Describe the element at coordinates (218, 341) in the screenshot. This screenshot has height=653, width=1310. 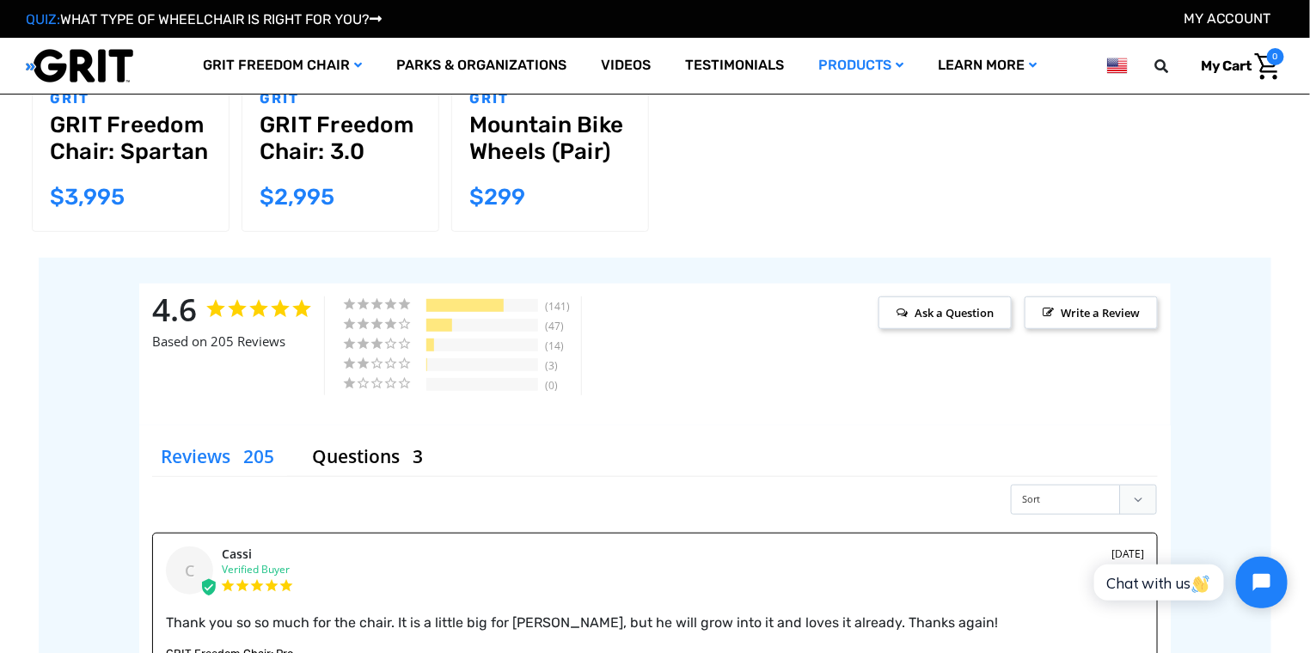
I see `span: Based on 205 Reviews` at that location.